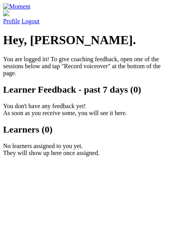  Describe the element at coordinates (85, 129) in the screenshot. I see `h2: Learners (0)` at that location.